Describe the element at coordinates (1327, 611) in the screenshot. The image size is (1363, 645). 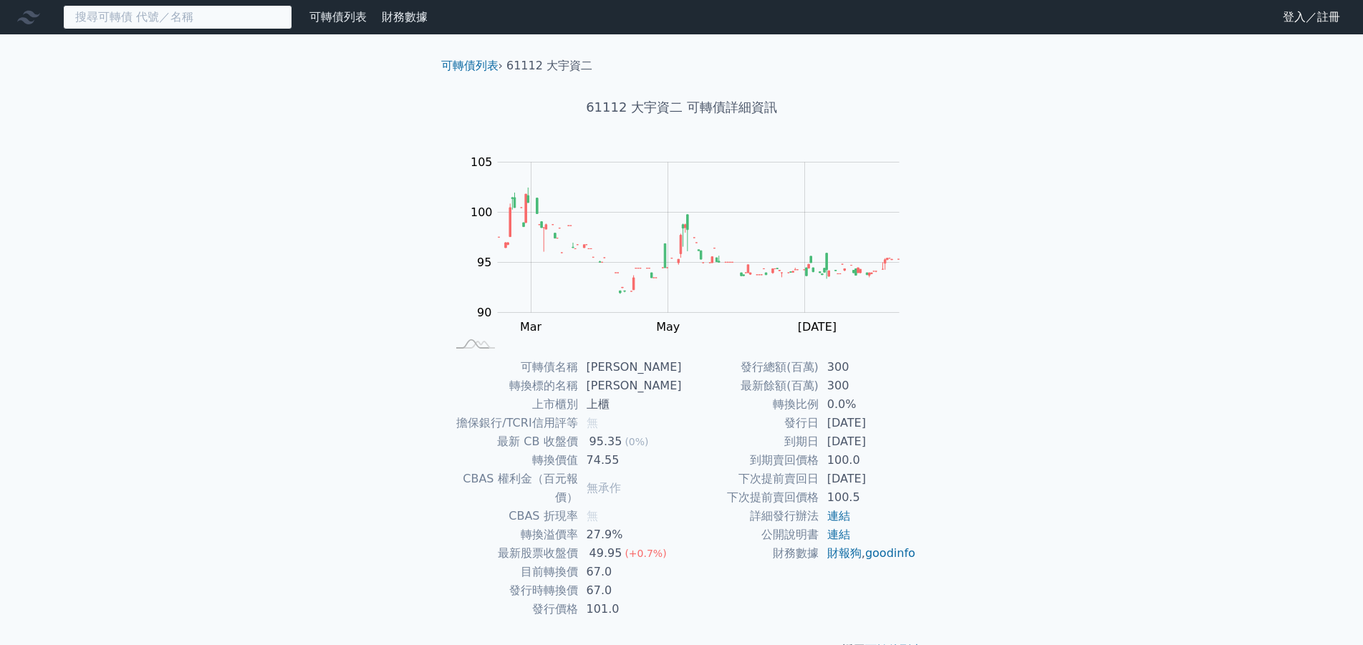
I see `div: 聊天小工具` at that location.